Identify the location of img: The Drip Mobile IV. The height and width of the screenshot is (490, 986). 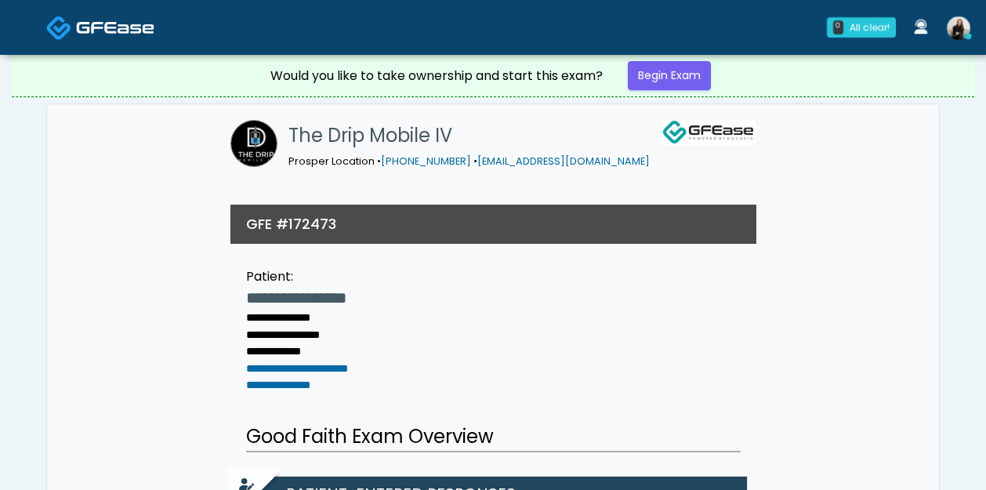
(254, 143).